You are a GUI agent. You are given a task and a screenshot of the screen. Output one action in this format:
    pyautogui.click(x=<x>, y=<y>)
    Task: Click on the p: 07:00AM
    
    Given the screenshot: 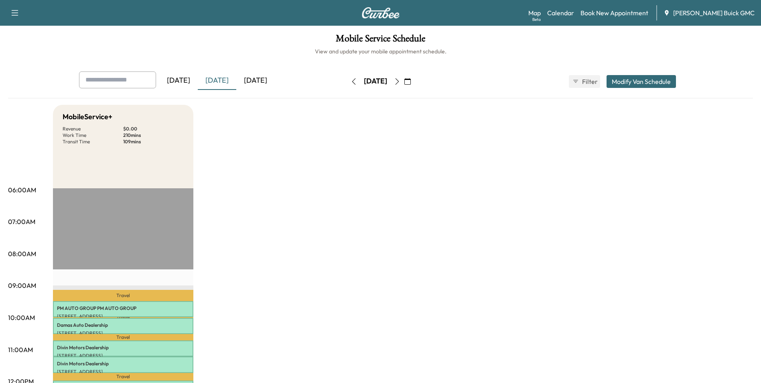 What is the action you would take?
    pyautogui.click(x=22, y=222)
    